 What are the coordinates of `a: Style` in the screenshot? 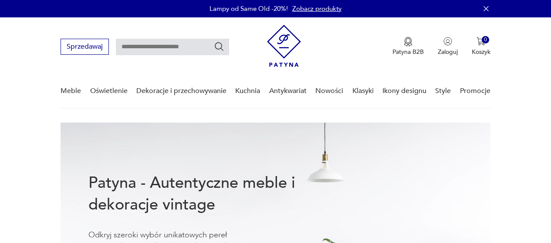 It's located at (443, 91).